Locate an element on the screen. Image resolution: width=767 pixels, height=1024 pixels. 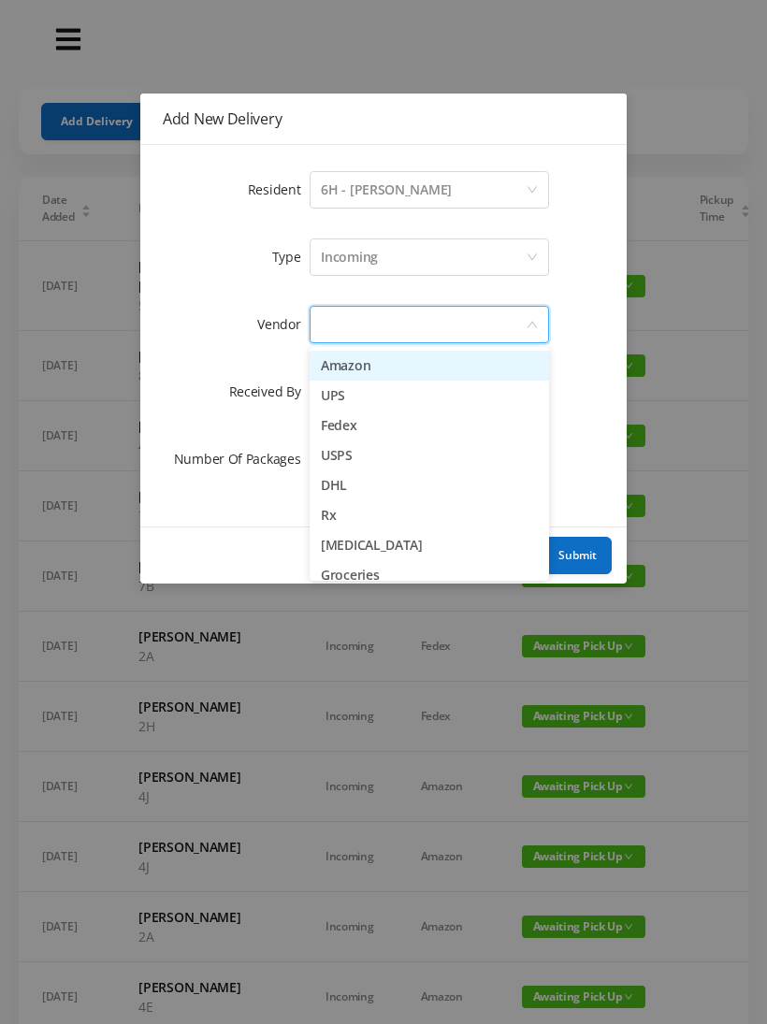
label: Vendor is located at coordinates (283, 324).